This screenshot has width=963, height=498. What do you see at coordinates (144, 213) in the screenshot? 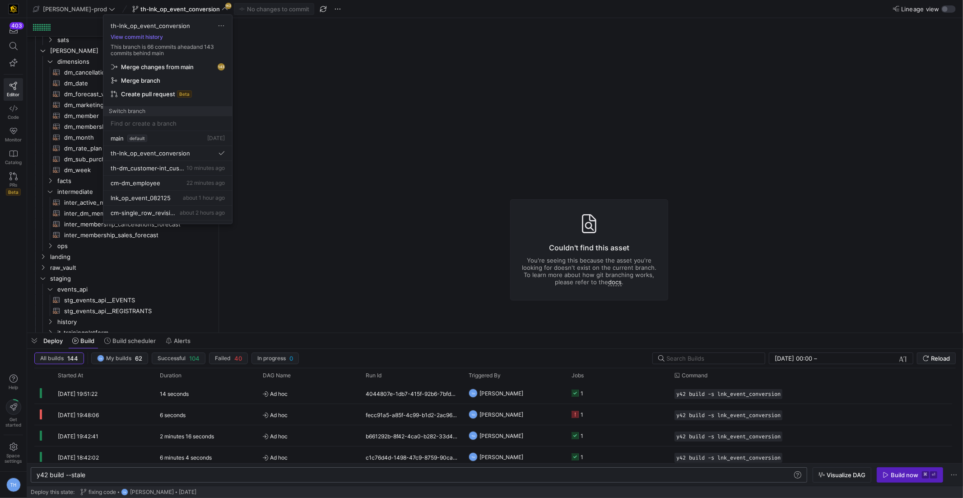
I see `span: cm-single_row_revisions` at bounding box center [144, 213].